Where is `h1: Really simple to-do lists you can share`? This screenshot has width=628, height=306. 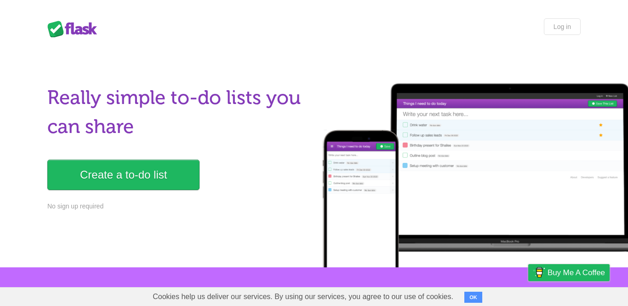 h1: Really simple to-do lists you can share is located at coordinates (178, 112).